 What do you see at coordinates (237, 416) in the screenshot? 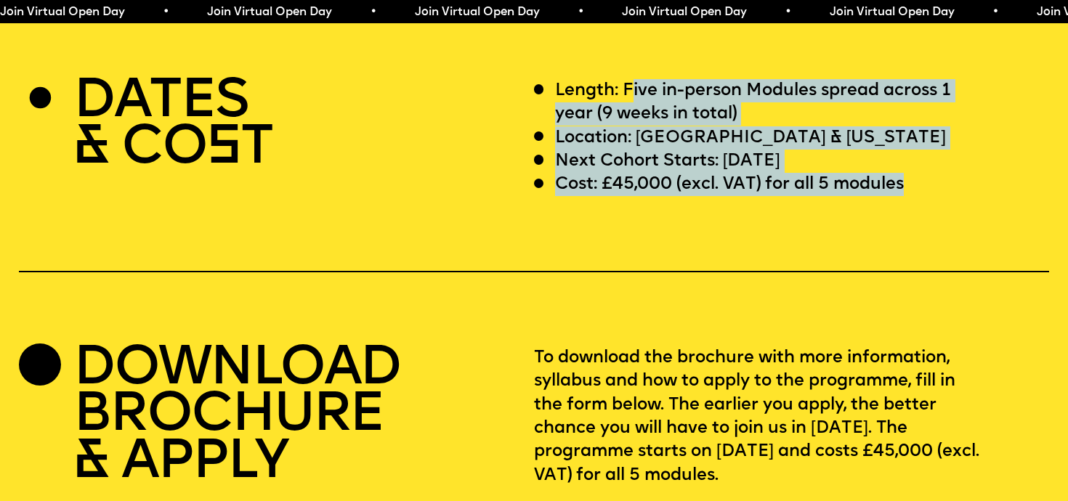
I see `h2: DOWNLOAD BROCHURE & APPLY` at bounding box center [237, 416].